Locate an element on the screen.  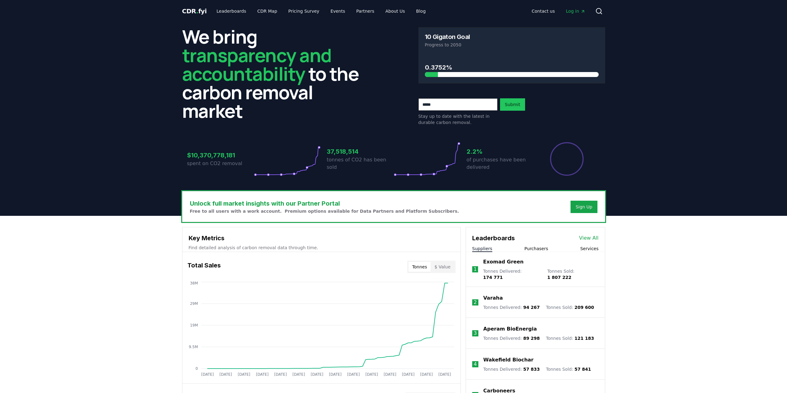
h3: Unlock full market insights with our Partner Portal is located at coordinates (325, 204).